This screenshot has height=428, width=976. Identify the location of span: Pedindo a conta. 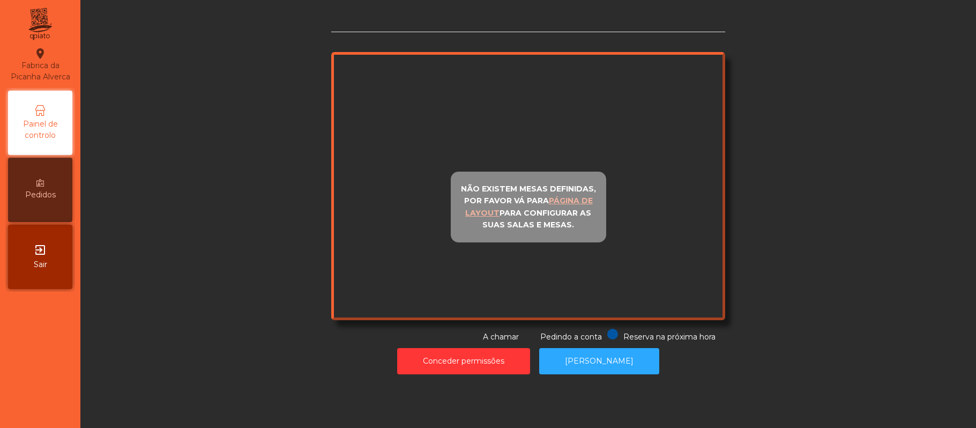
(571, 337).